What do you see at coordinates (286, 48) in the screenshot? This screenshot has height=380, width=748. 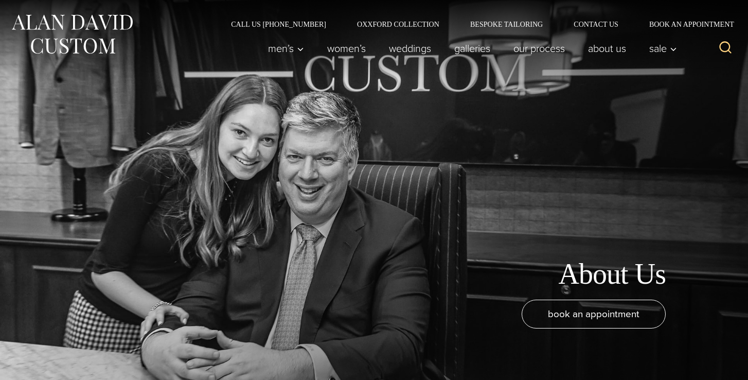 I see `span: Men’s` at bounding box center [286, 48].